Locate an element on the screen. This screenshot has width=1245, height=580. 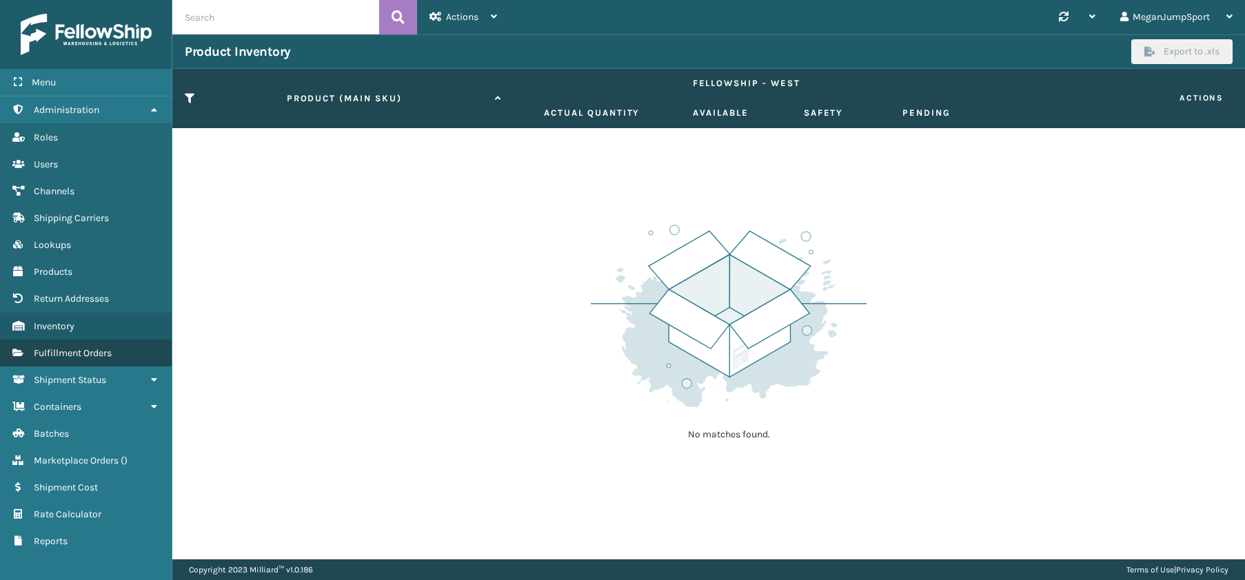
span: Return Addresses is located at coordinates (71, 298).